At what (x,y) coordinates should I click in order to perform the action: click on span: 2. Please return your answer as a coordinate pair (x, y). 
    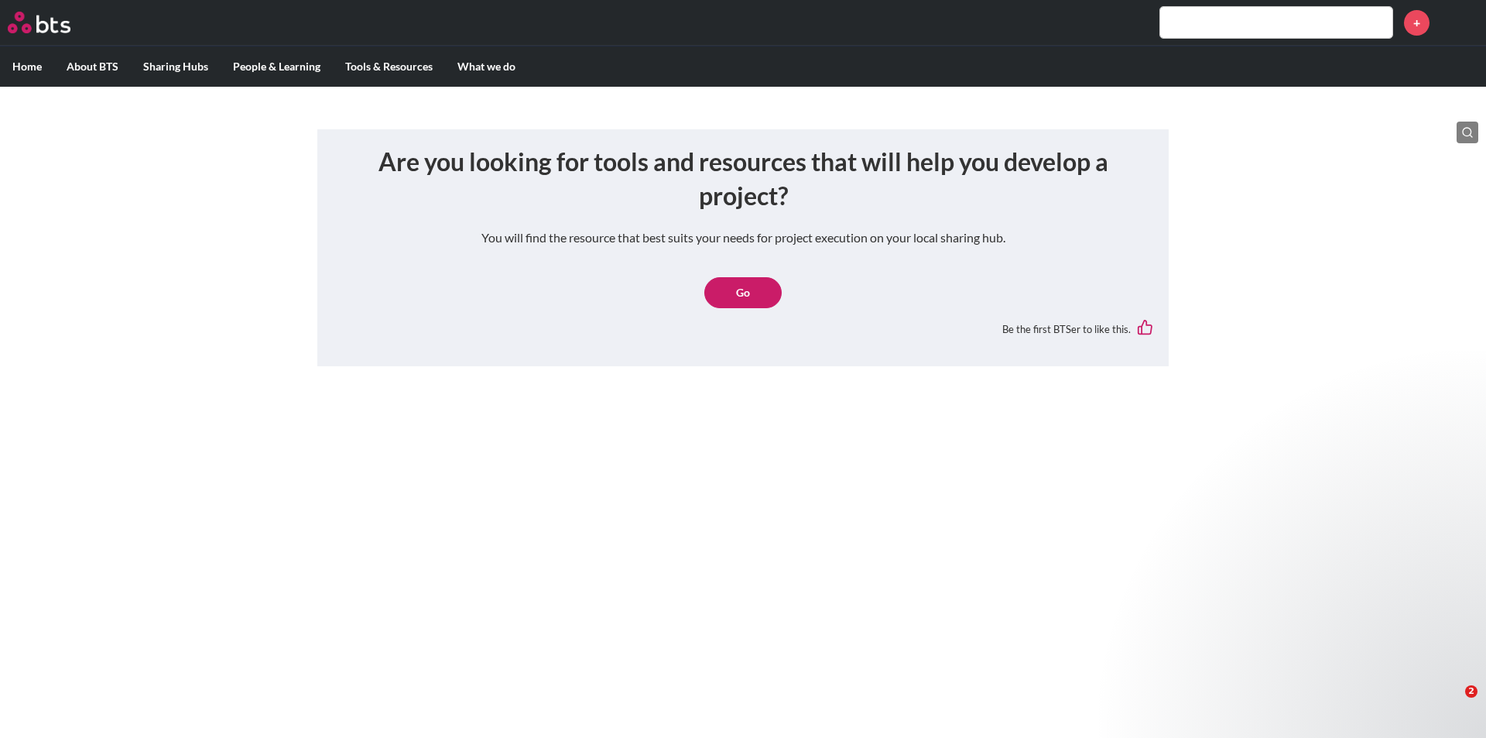
    Looking at the image, I should click on (1471, 691).